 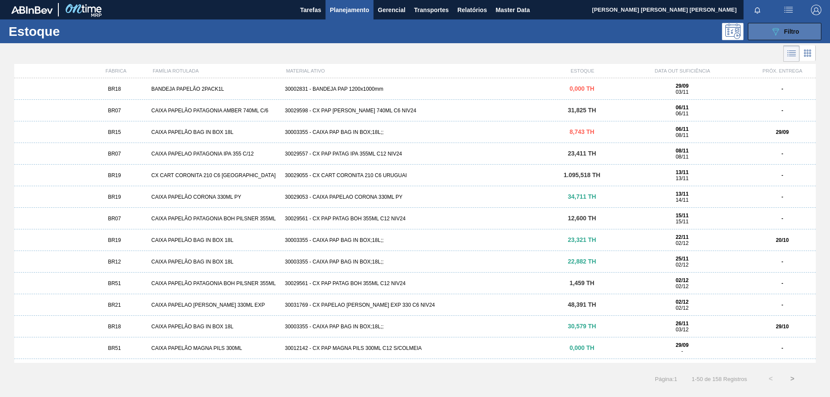 What do you see at coordinates (581, 197) in the screenshot?
I see `span: 34,711 TH` at bounding box center [581, 197].